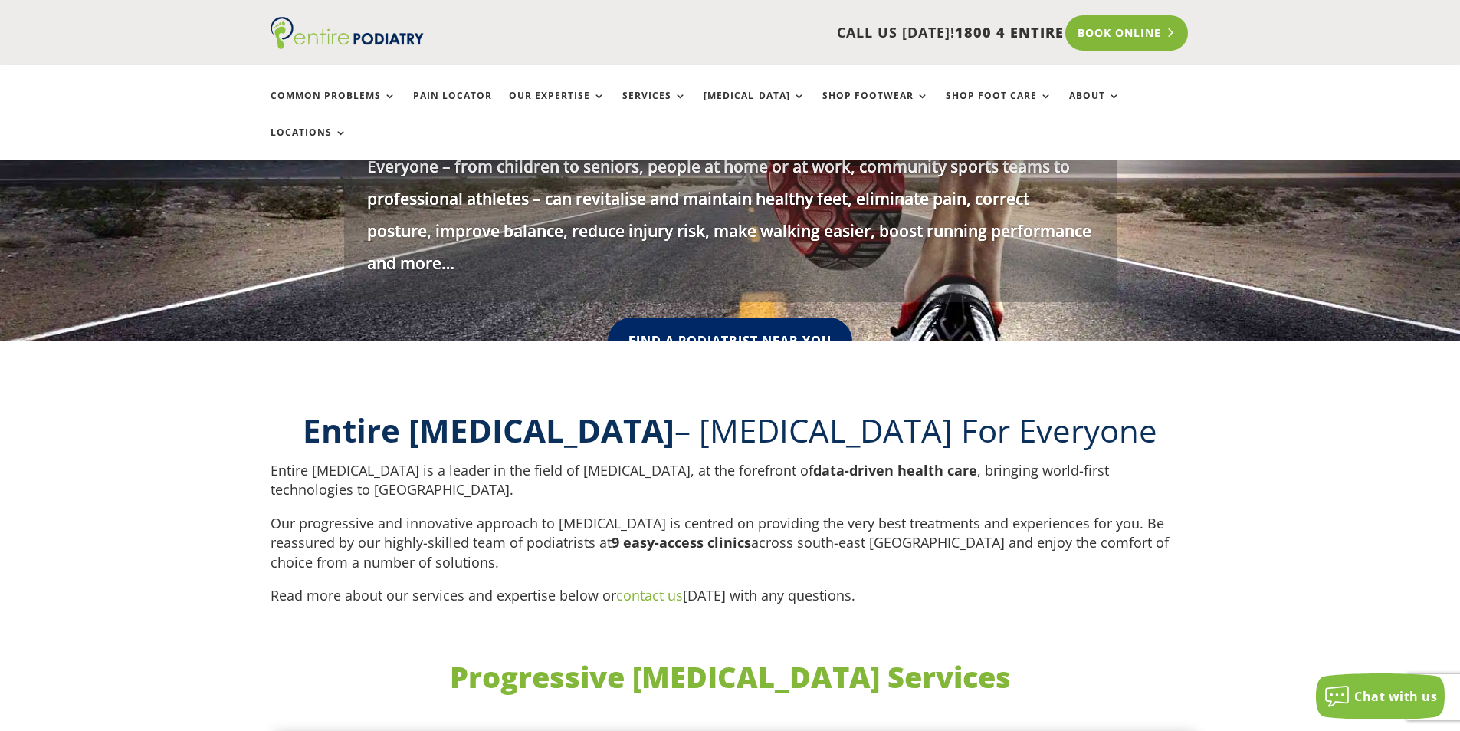  I want to click on a: Common Problems, so click(333, 107).